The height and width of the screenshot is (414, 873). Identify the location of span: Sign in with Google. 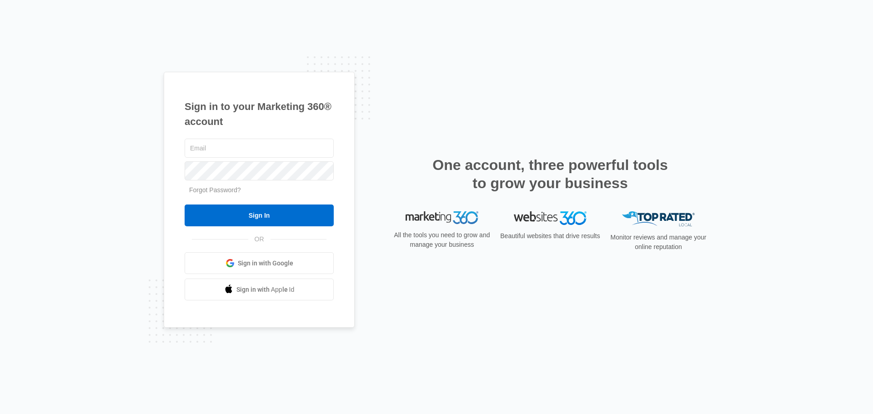
(266, 263).